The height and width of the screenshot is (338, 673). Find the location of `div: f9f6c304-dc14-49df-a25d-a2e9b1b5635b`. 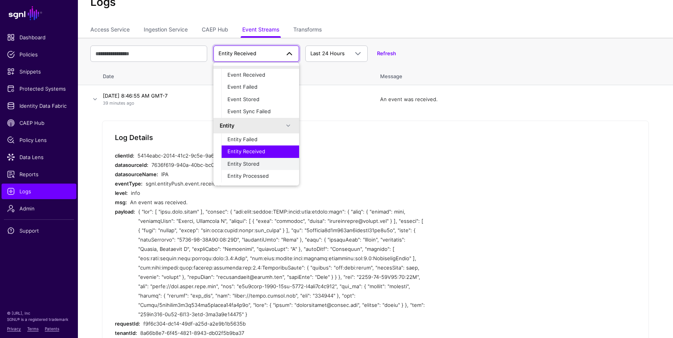

div: f9f6c304-dc14-49df-a25d-a2e9b1b5635b is located at coordinates (285, 324).